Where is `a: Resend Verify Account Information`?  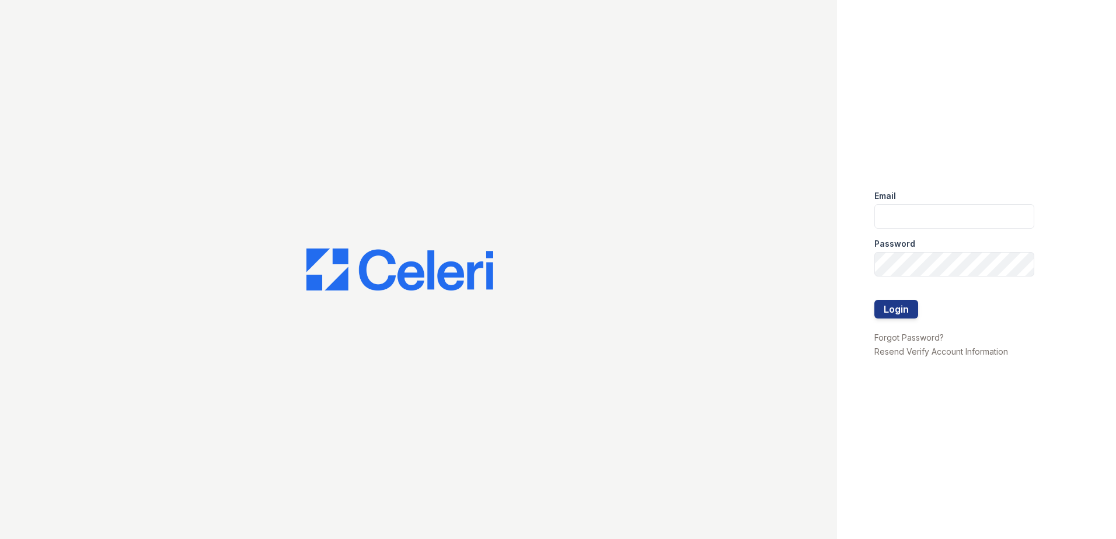
a: Resend Verify Account Information is located at coordinates (941, 351).